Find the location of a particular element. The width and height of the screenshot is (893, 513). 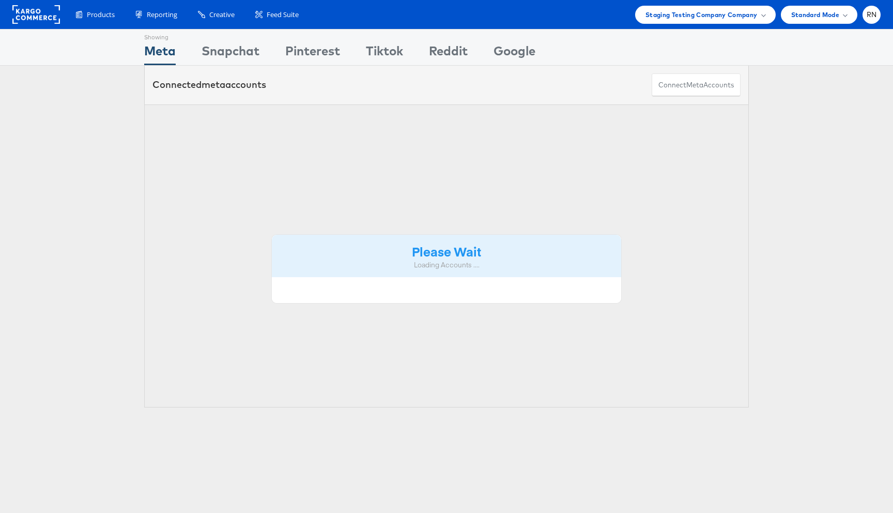

div: Reddit is located at coordinates (448, 53).